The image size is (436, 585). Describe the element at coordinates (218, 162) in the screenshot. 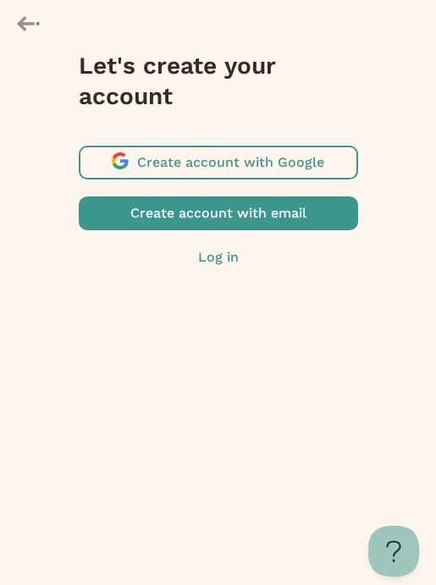

I see `button: Create account with Google` at that location.